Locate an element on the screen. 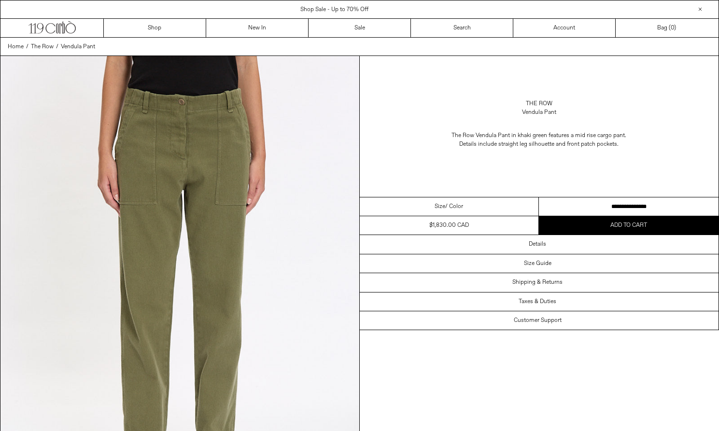  span: 0 is located at coordinates (672, 28).